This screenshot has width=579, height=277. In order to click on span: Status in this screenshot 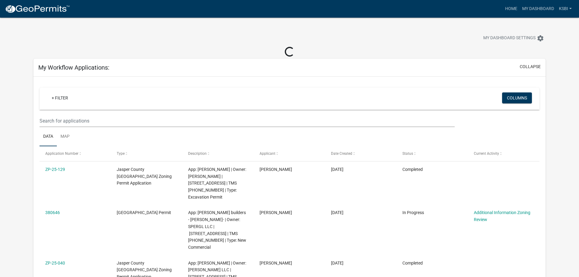, I will do `click(407, 153)`.